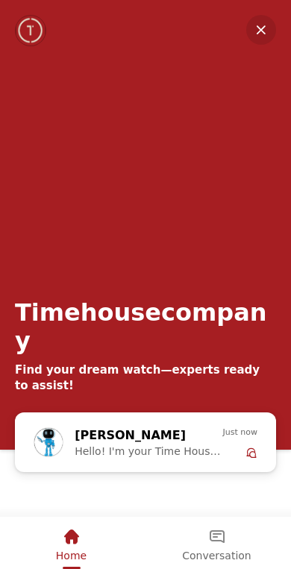 Image resolution: width=291 pixels, height=569 pixels. What do you see at coordinates (216, 555) in the screenshot?
I see `span: Conversation` at bounding box center [216, 555].